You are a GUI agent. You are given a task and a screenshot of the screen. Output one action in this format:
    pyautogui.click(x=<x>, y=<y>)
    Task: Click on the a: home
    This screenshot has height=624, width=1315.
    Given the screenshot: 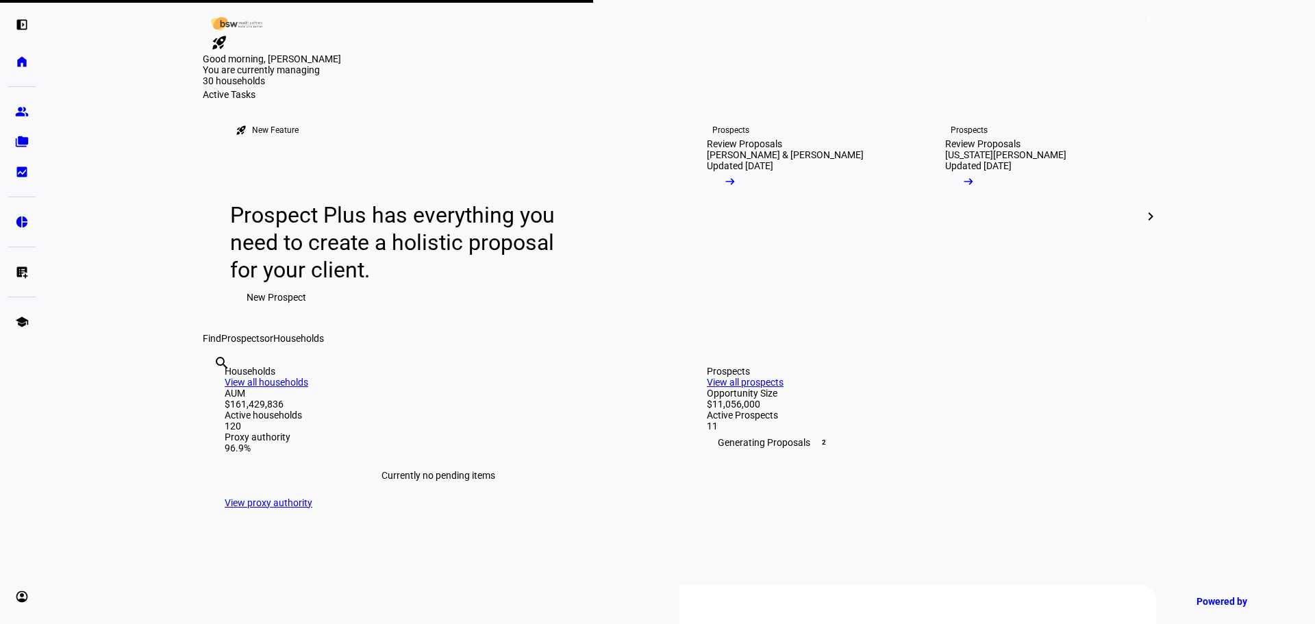 What is the action you would take?
    pyautogui.click(x=22, y=62)
    